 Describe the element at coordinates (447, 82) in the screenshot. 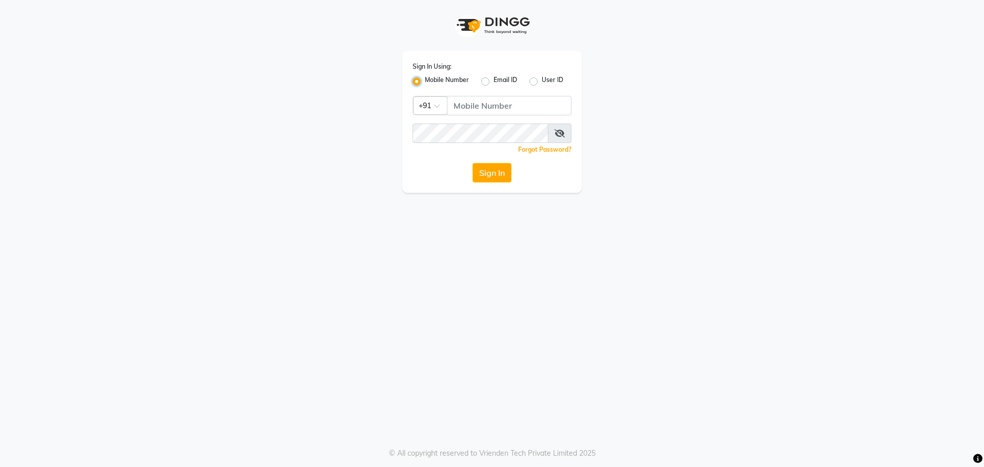

I see `label: Mobile Number` at that location.